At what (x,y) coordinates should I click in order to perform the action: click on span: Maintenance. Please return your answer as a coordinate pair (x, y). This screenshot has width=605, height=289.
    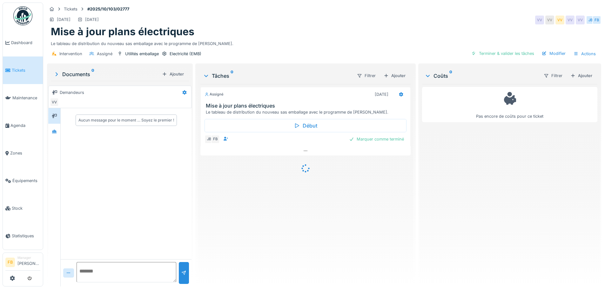
    Looking at the image, I should click on (26, 98).